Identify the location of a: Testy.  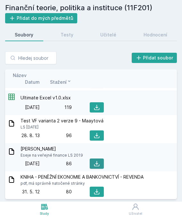
(67, 35).